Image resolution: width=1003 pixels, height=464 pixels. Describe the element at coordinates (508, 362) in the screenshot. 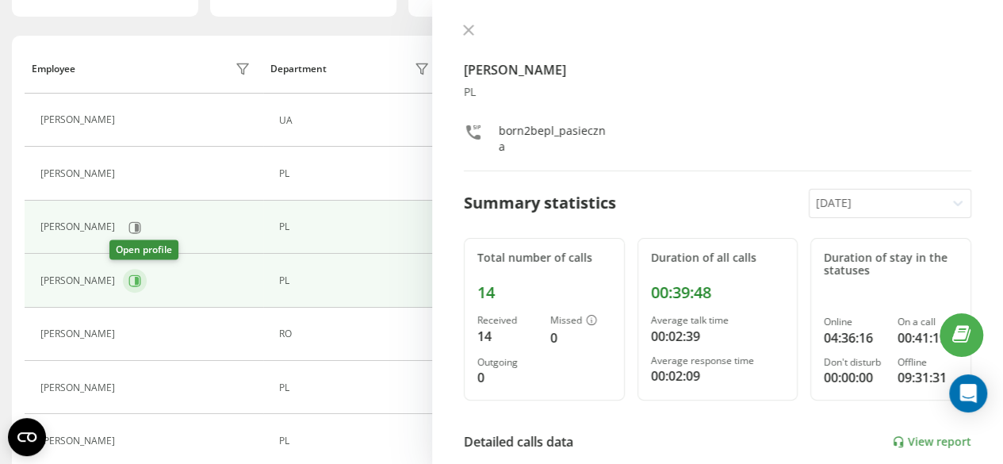

I see `div: Outgoing` at that location.